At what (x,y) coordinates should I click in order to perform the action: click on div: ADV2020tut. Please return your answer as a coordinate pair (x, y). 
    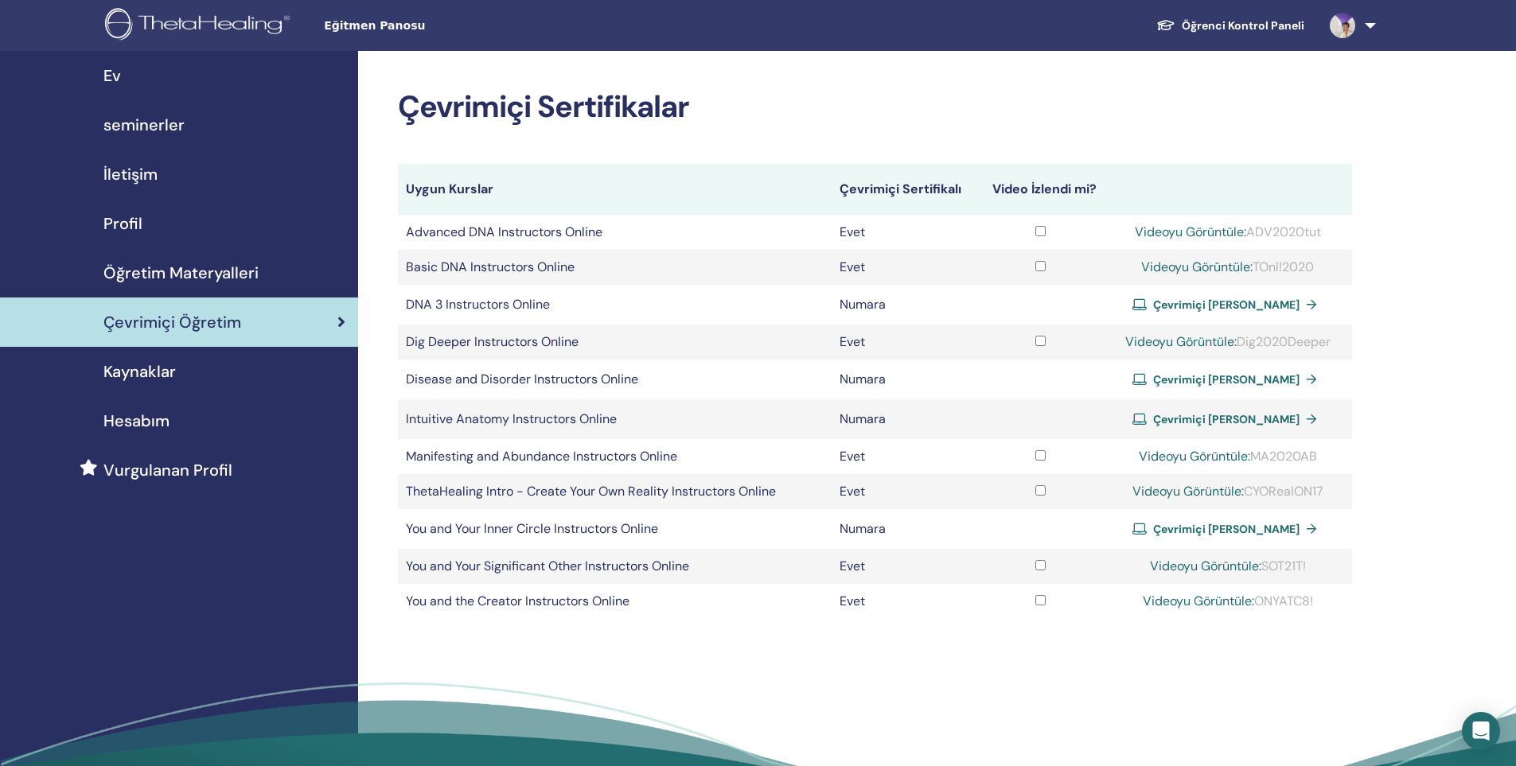
    Looking at the image, I should click on (1227, 232).